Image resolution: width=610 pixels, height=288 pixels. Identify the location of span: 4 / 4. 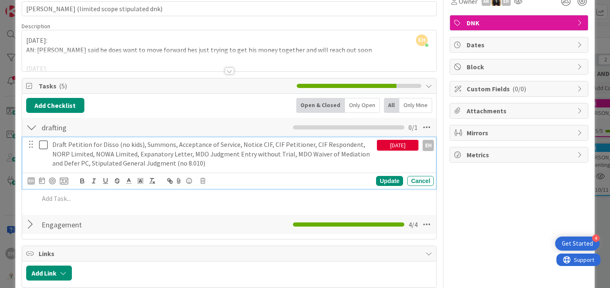
(413, 225).